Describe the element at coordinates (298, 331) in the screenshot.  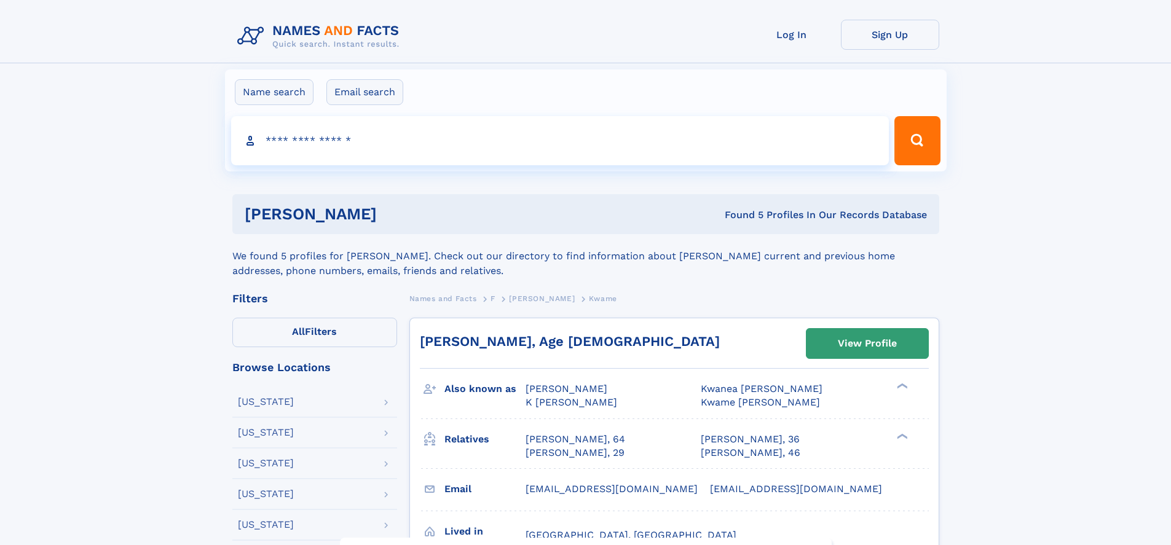
I see `span: All` at that location.